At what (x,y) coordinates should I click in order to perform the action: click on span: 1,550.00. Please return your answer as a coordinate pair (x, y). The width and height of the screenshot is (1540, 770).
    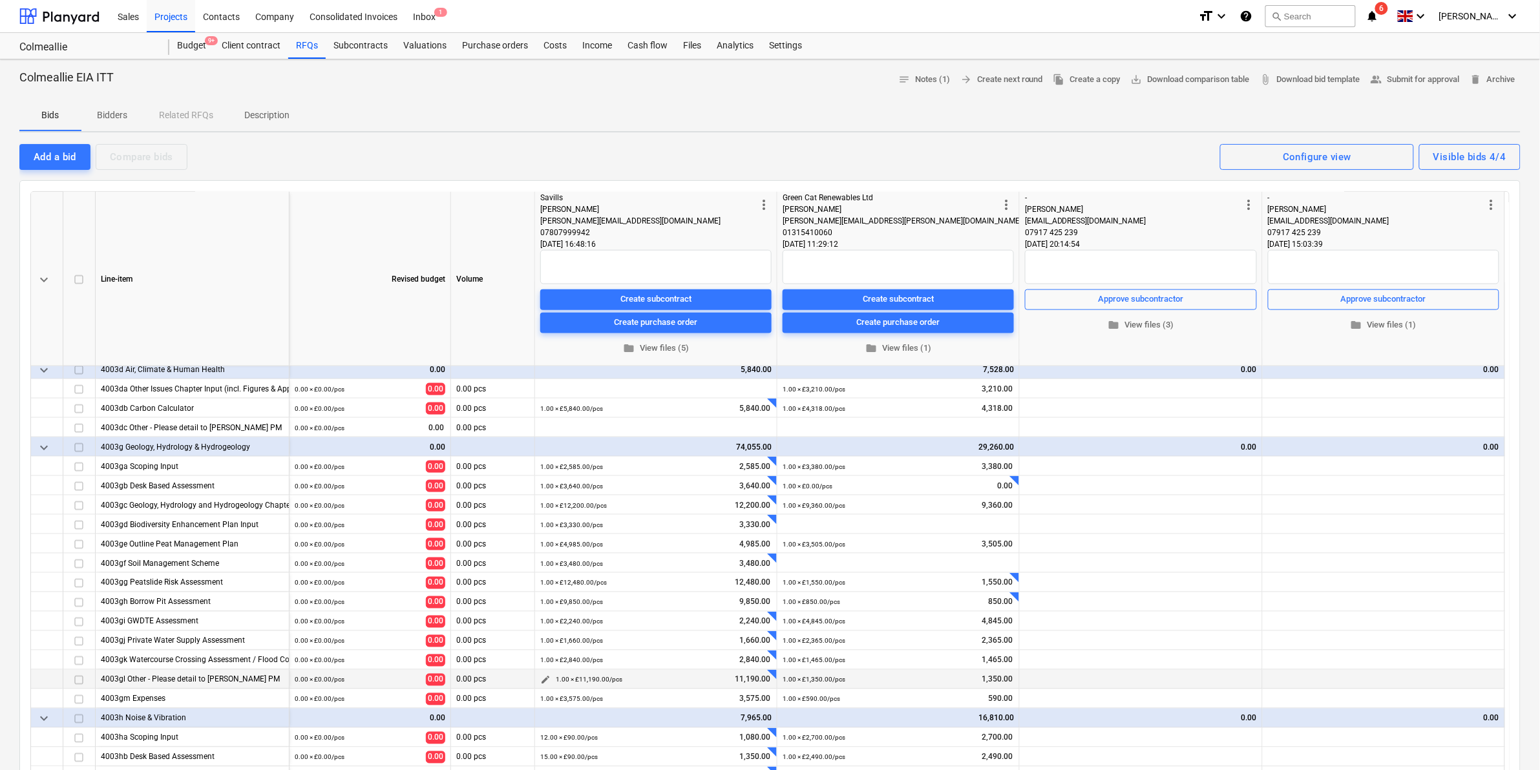
    Looking at the image, I should click on (997, 583).